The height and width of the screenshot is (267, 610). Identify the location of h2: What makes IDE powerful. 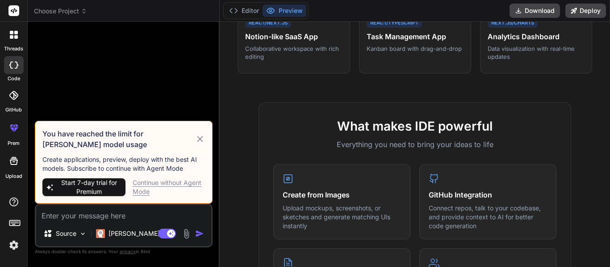
(415, 126).